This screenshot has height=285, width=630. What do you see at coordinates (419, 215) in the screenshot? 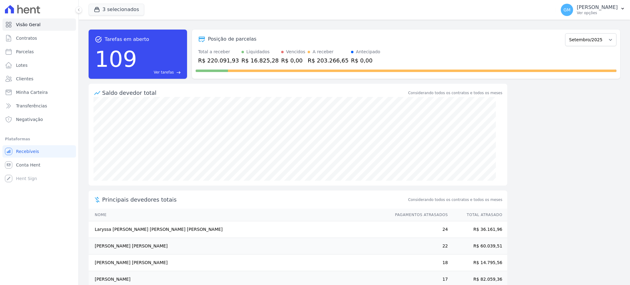
I see `th: Pagamentos Atrasados` at bounding box center [419, 215].